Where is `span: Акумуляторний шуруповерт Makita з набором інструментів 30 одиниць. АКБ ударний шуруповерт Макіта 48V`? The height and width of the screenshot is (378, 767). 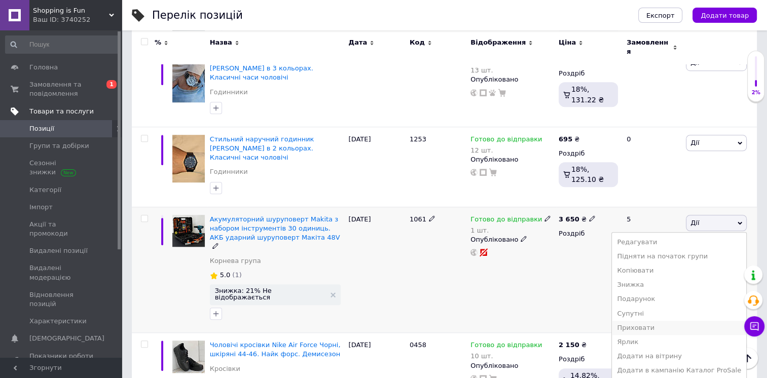 span: Акумуляторний шуруповерт Makita з набором інструментів 30 одиниць. АКБ ударний шуруповерт Макіта 48V is located at coordinates (275, 228).